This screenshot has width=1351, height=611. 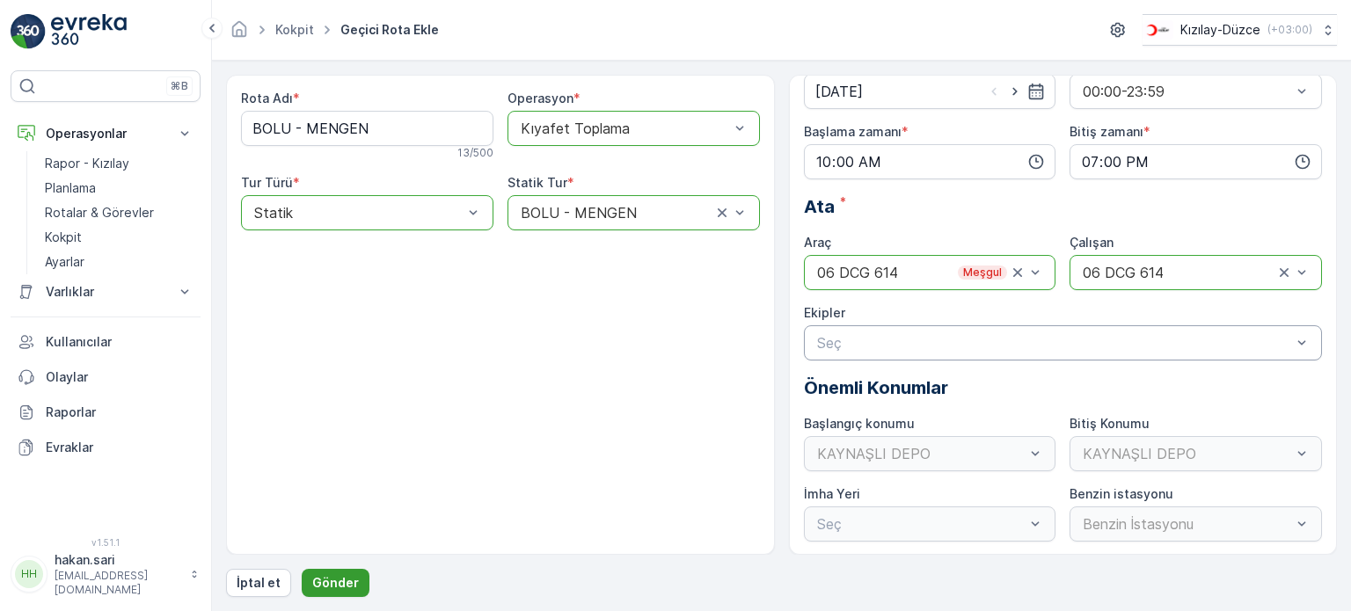 I want to click on p: Raporlar, so click(x=120, y=412).